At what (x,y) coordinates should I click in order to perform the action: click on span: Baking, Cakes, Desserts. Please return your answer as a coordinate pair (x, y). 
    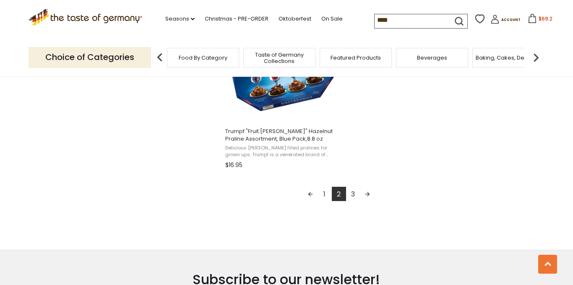
    Looking at the image, I should click on (508, 57).